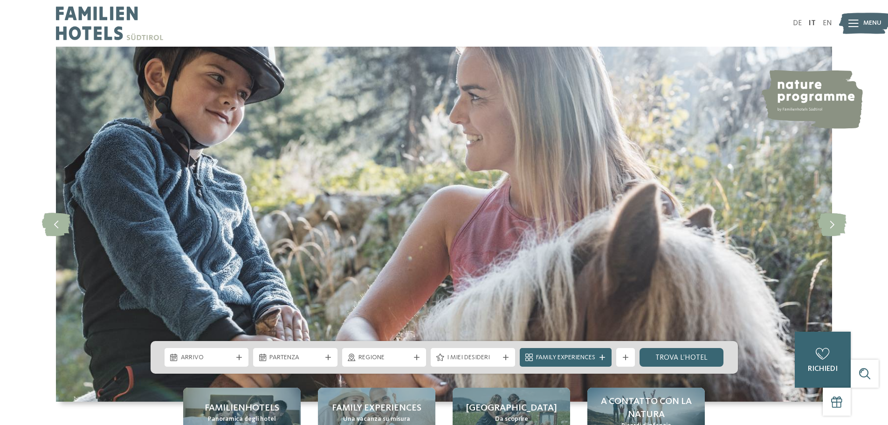 The width and height of the screenshot is (888, 425). I want to click on span: Panoramica degli hotel, so click(242, 419).